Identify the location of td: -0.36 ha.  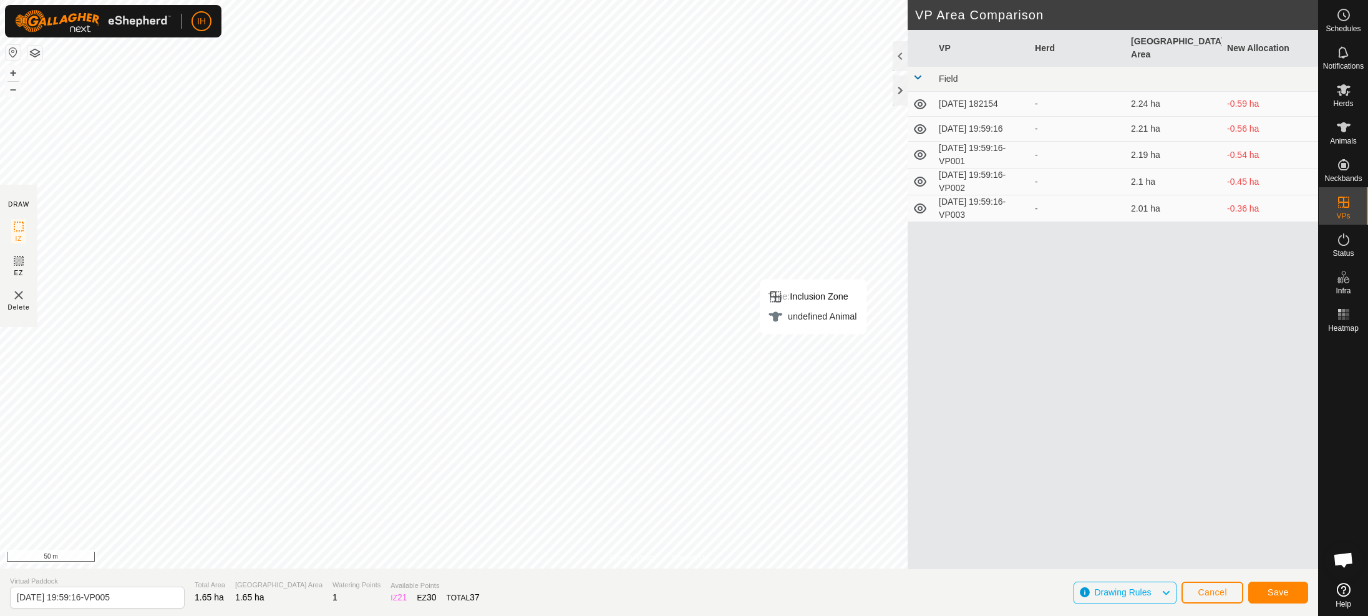
(1270, 208).